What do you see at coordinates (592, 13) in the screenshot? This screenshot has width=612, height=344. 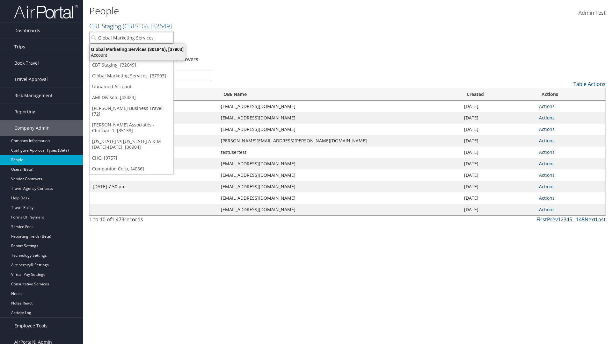 I see `a: Admin Test` at bounding box center [592, 13].